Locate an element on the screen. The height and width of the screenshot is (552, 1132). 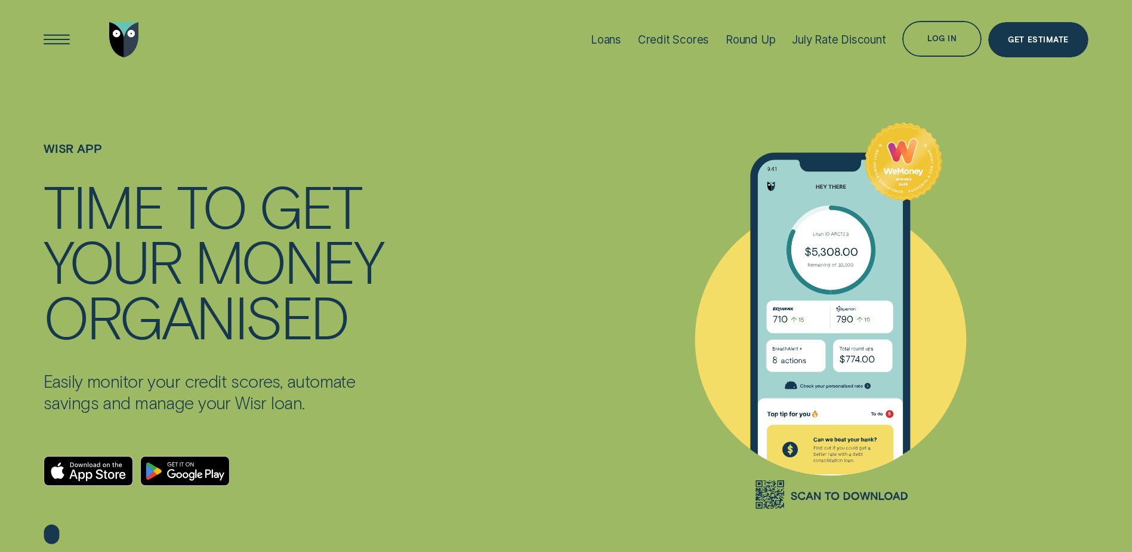
button: Open Menu is located at coordinates (57, 40).